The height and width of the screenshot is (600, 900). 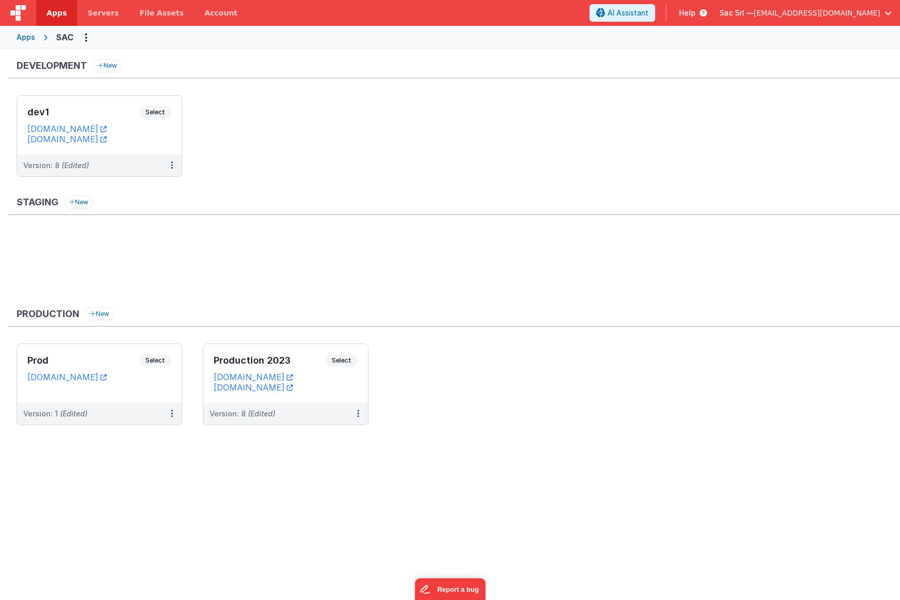 I want to click on button: Options, so click(x=86, y=37).